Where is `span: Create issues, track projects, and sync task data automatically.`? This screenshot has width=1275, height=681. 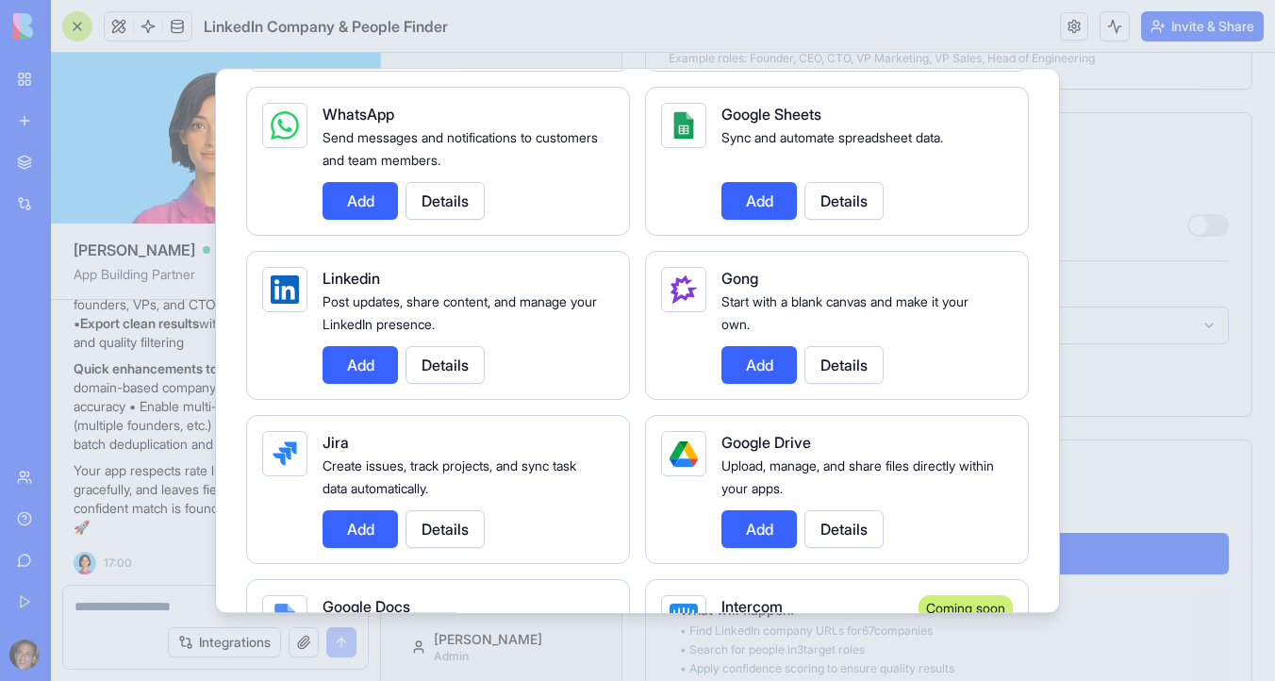
span: Create issues, track projects, and sync task data automatically. is located at coordinates (449, 476).